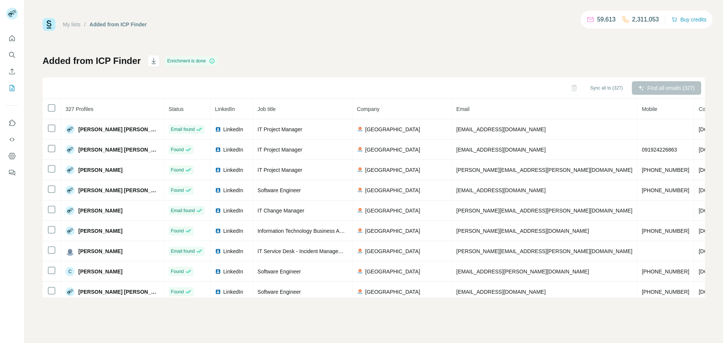  Describe the element at coordinates (12, 156) in the screenshot. I see `button: Dashboard` at that location.